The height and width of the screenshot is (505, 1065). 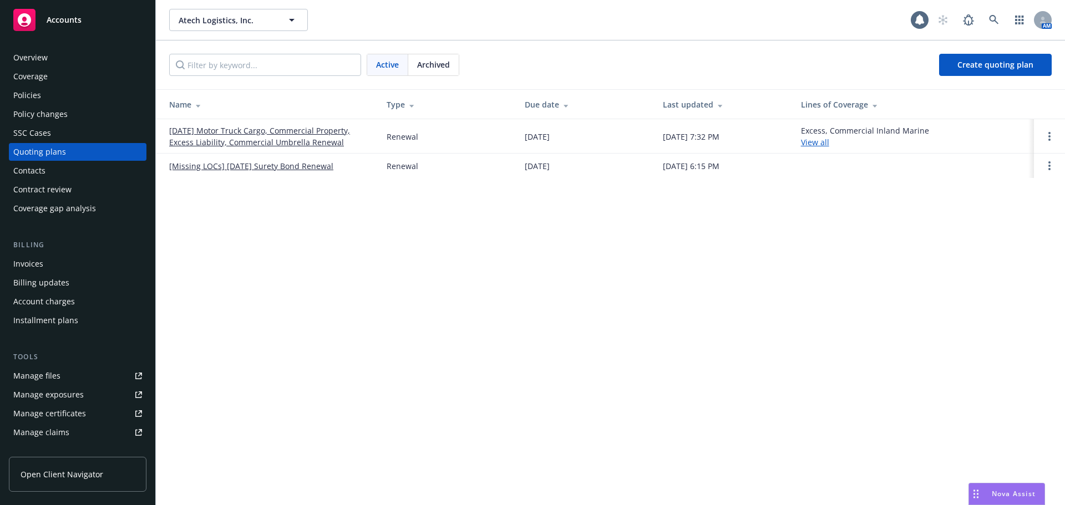 I want to click on div: Invoices, so click(x=28, y=264).